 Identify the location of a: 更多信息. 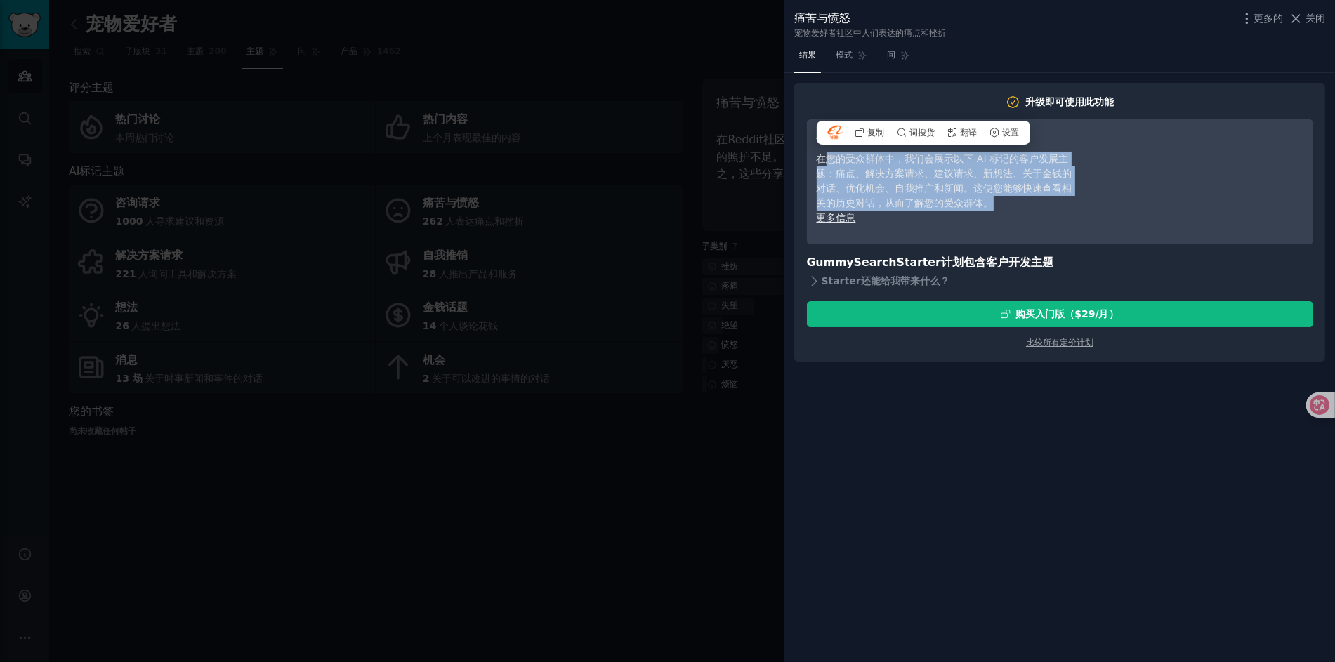
(836, 218).